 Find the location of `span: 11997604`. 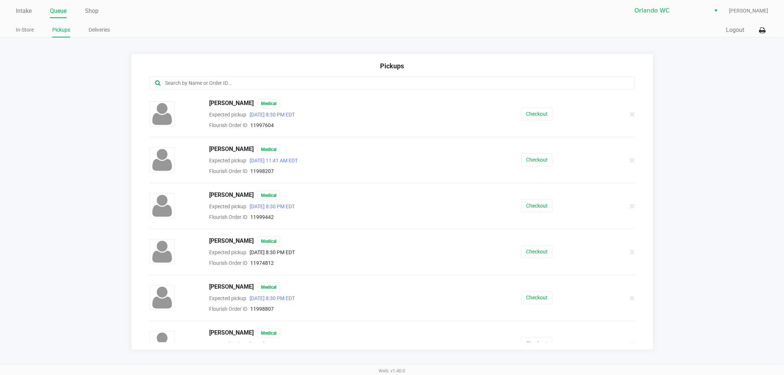

span: 11997604 is located at coordinates (262, 125).